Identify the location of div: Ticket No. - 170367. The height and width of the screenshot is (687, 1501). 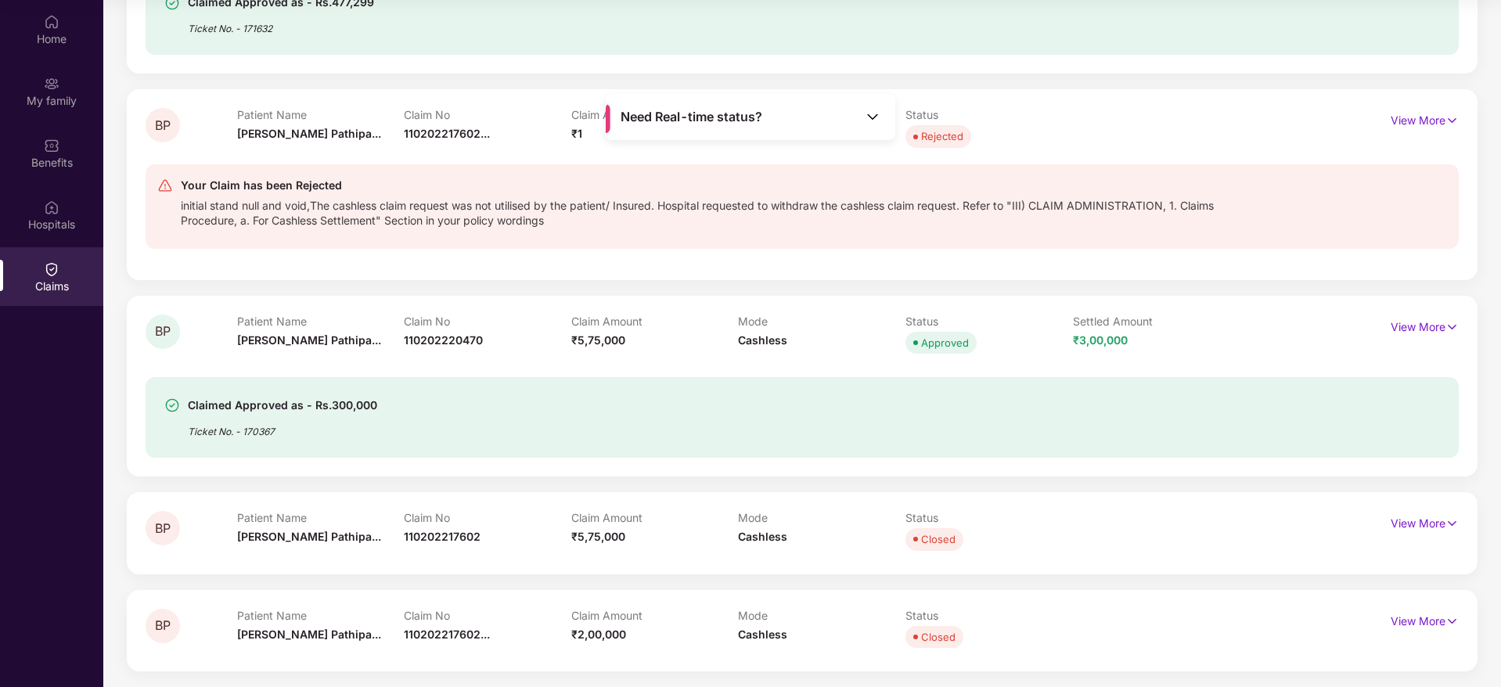
(283, 427).